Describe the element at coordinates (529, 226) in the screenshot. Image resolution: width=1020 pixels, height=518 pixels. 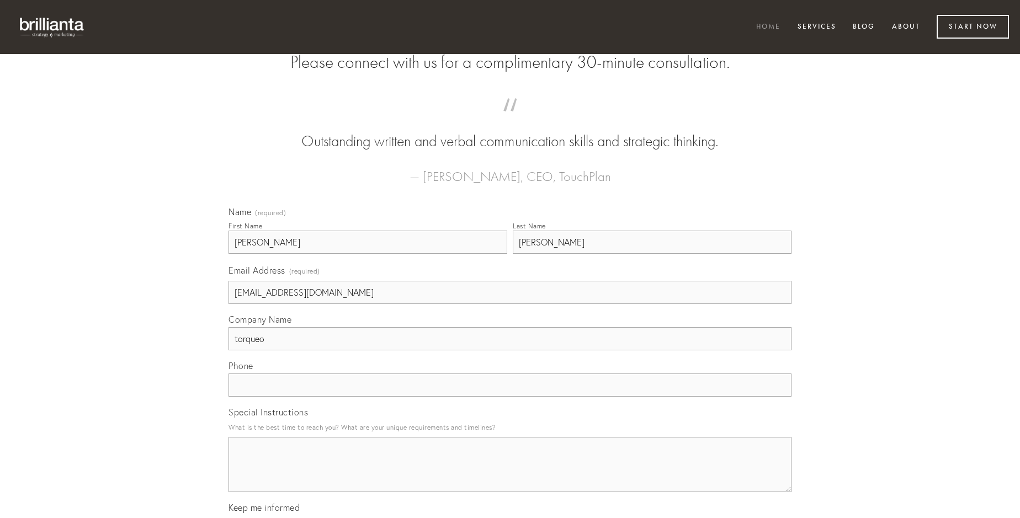
I see `div: Last Name` at that location.